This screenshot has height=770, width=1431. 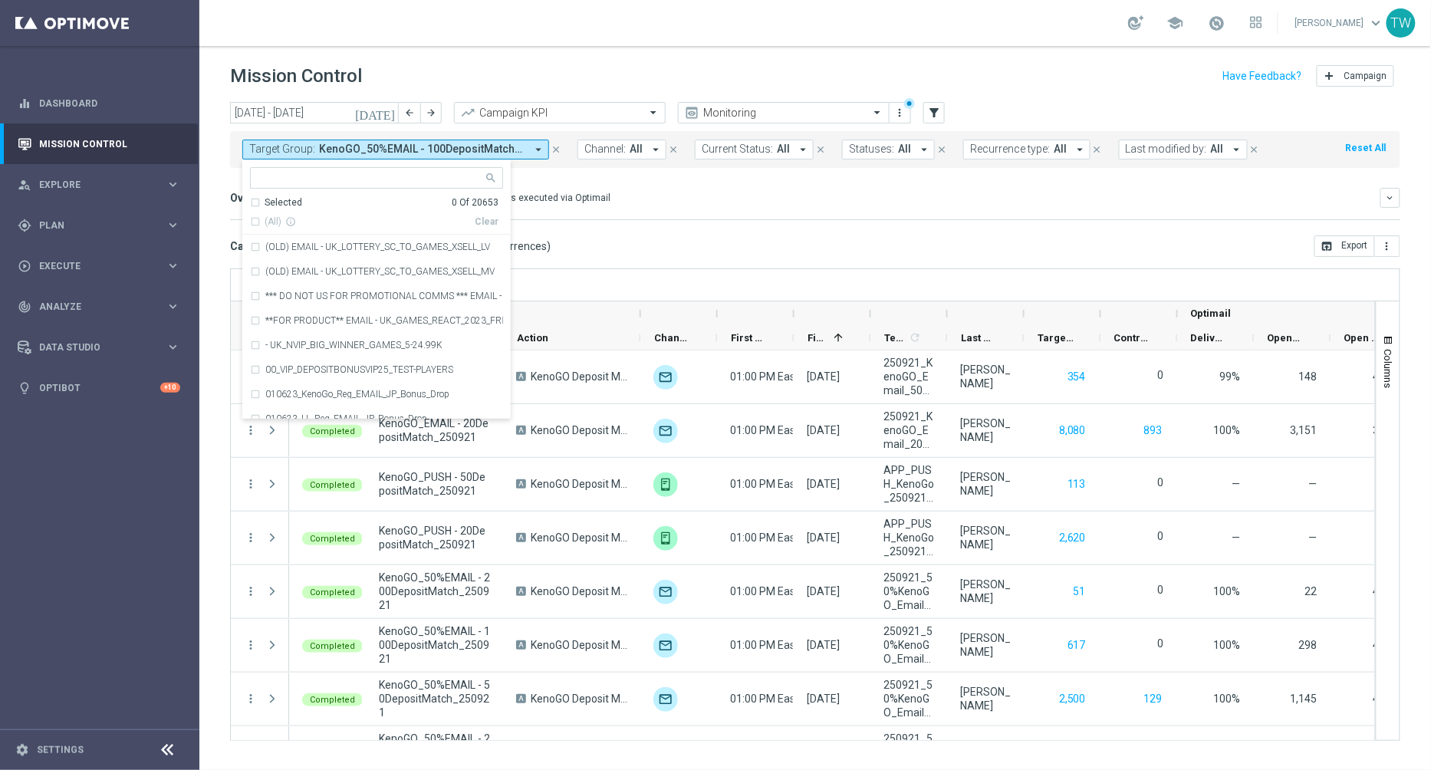 What do you see at coordinates (934, 113) in the screenshot?
I see `button: filter_alt` at bounding box center [934, 113].